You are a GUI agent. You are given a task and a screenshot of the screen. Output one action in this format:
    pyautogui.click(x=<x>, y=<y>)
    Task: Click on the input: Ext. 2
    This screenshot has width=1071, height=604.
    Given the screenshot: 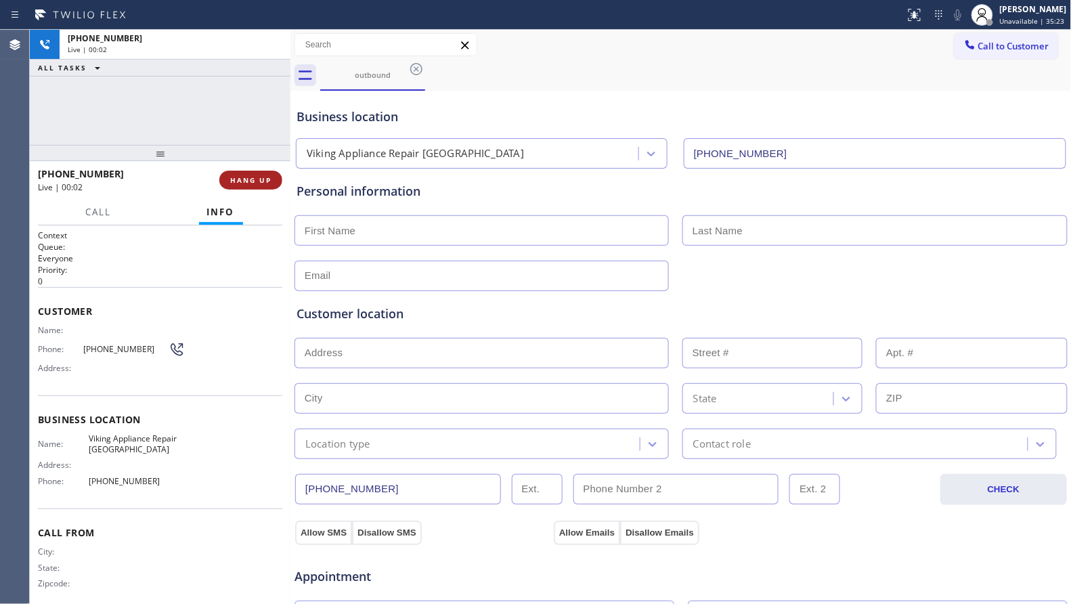 What is the action you would take?
    pyautogui.click(x=814, y=489)
    